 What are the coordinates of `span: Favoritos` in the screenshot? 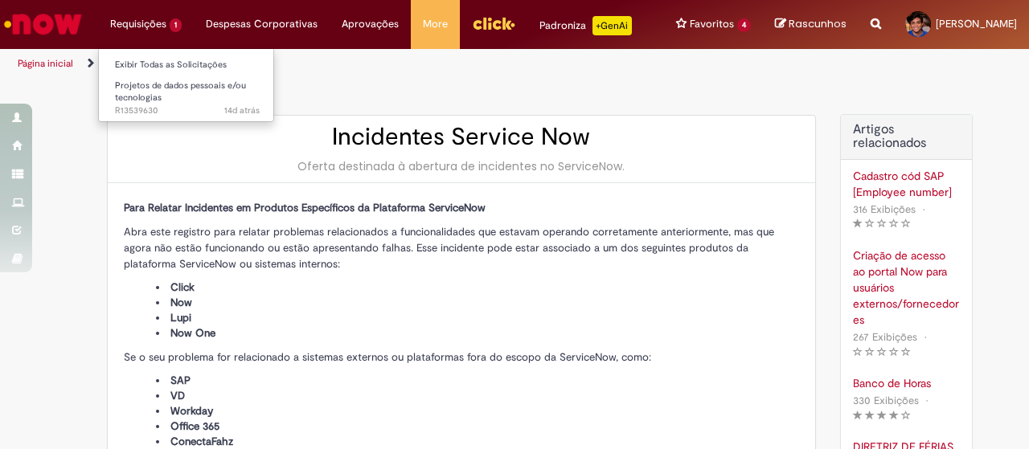 It's located at (711, 24).